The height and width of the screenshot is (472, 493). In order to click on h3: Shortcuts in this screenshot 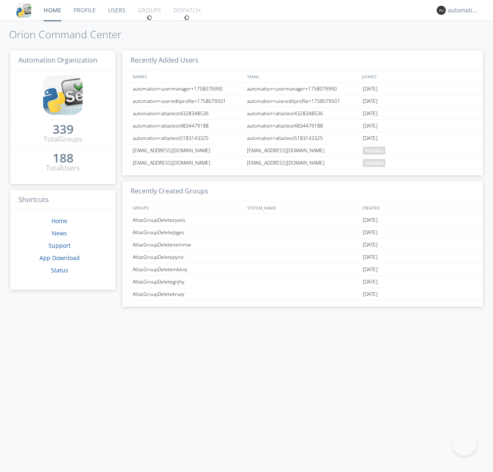, I will do `click(63, 200)`.